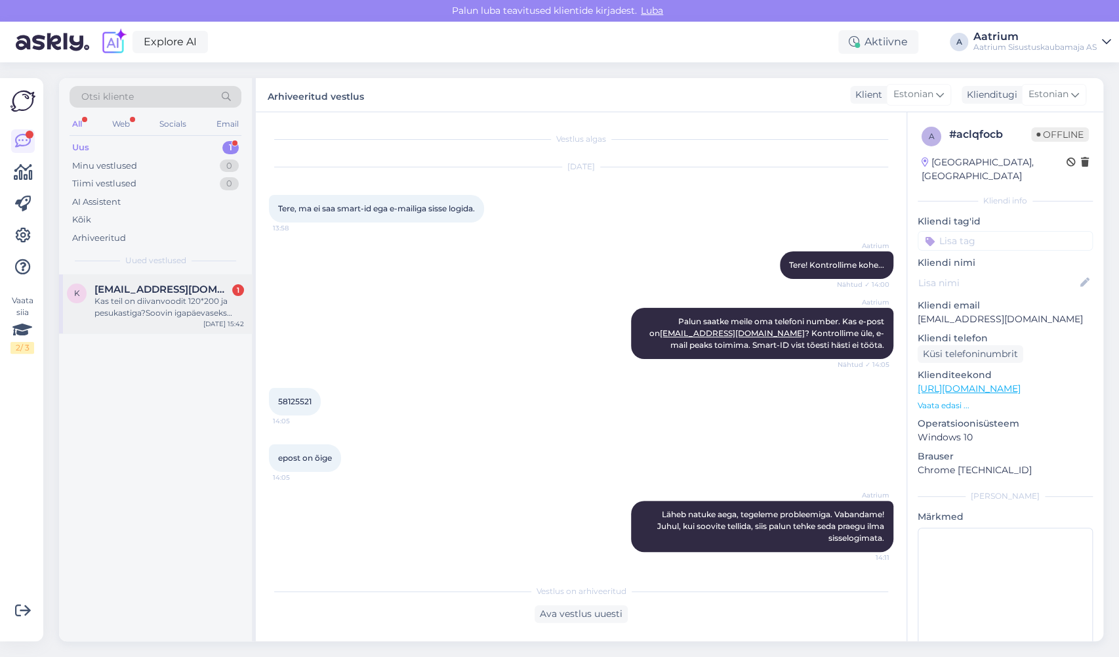  Describe the element at coordinates (22, 324) in the screenshot. I see `div: Vaata siia` at that location.